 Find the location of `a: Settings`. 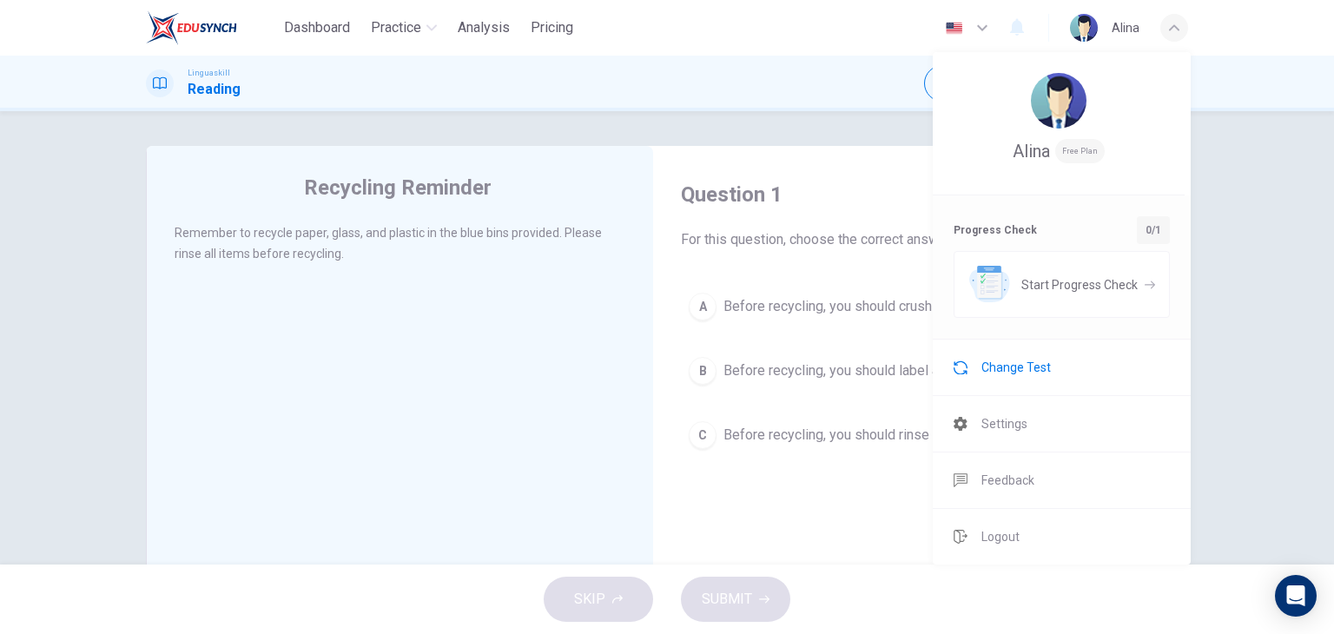

a: Settings is located at coordinates (1062, 424).